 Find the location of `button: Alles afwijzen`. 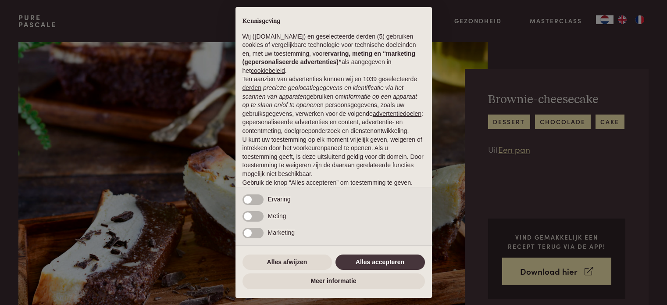

button: Alles afwijzen is located at coordinates (287, 262).